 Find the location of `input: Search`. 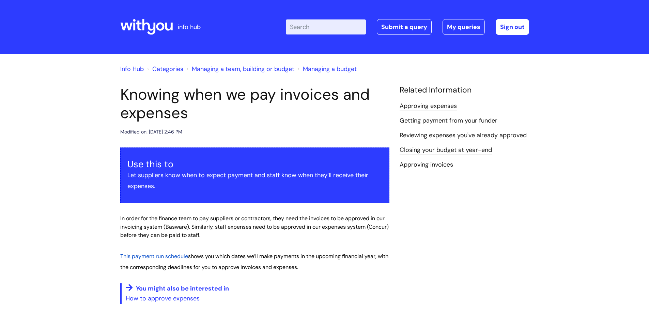

input: Search is located at coordinates (326, 27).